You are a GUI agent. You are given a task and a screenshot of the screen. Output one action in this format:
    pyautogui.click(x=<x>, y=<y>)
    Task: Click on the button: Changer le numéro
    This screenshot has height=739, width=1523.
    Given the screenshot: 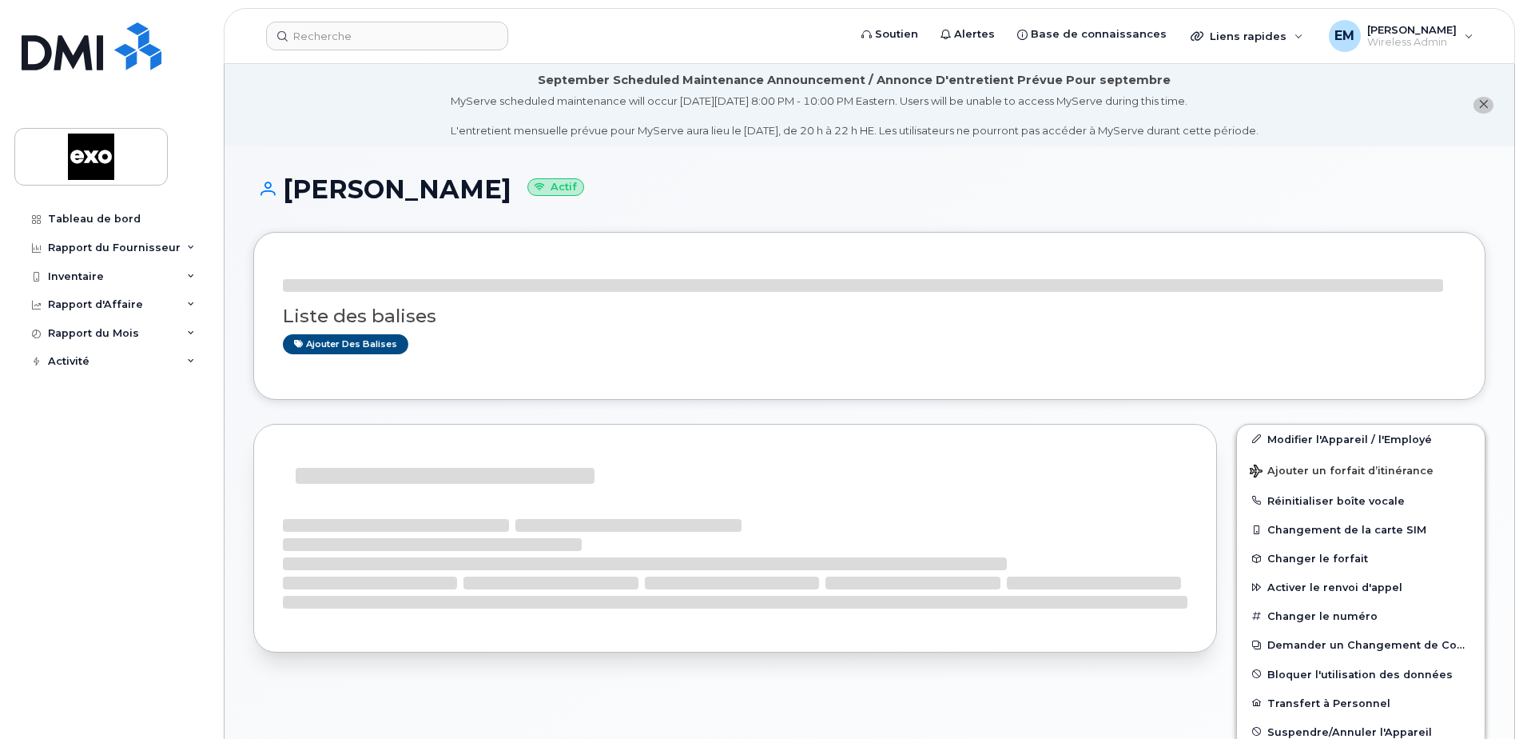 What is the action you would take?
    pyautogui.click(x=1361, y=615)
    